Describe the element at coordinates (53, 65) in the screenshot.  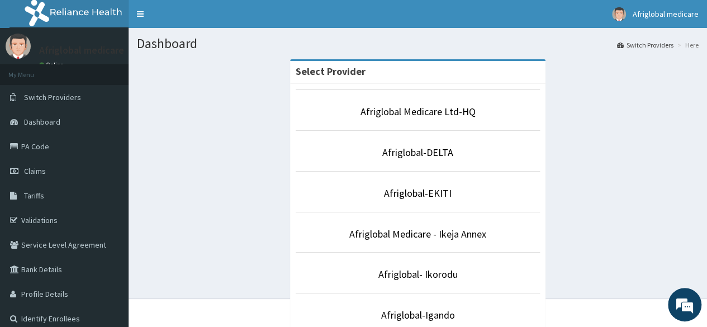
I see `a: Online` at that location.